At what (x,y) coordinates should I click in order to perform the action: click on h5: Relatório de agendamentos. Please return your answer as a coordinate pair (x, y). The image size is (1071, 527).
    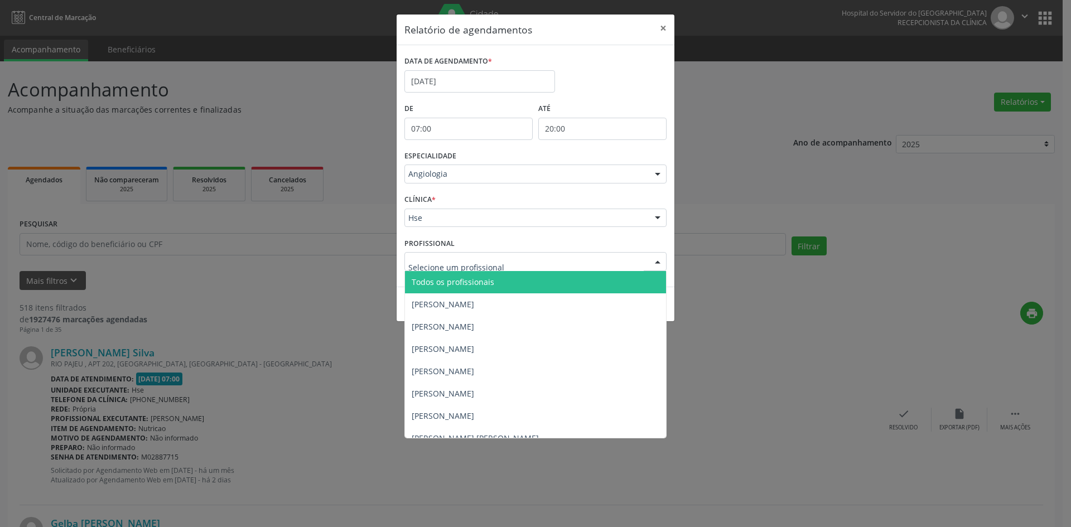
    Looking at the image, I should click on (468, 30).